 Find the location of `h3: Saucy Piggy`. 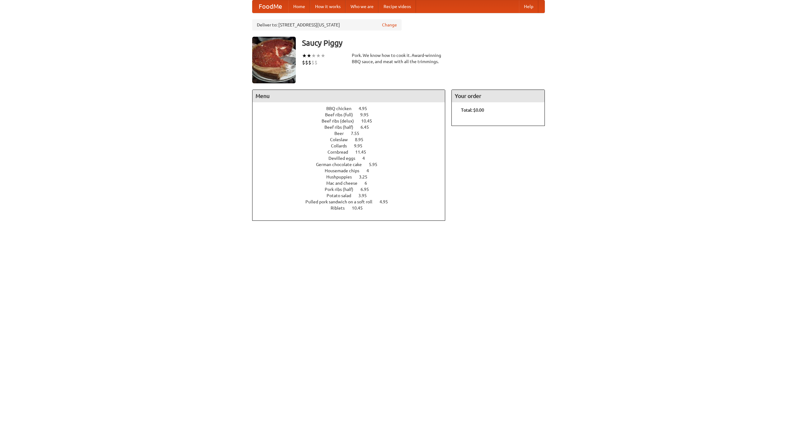

h3: Saucy Piggy is located at coordinates (423, 43).